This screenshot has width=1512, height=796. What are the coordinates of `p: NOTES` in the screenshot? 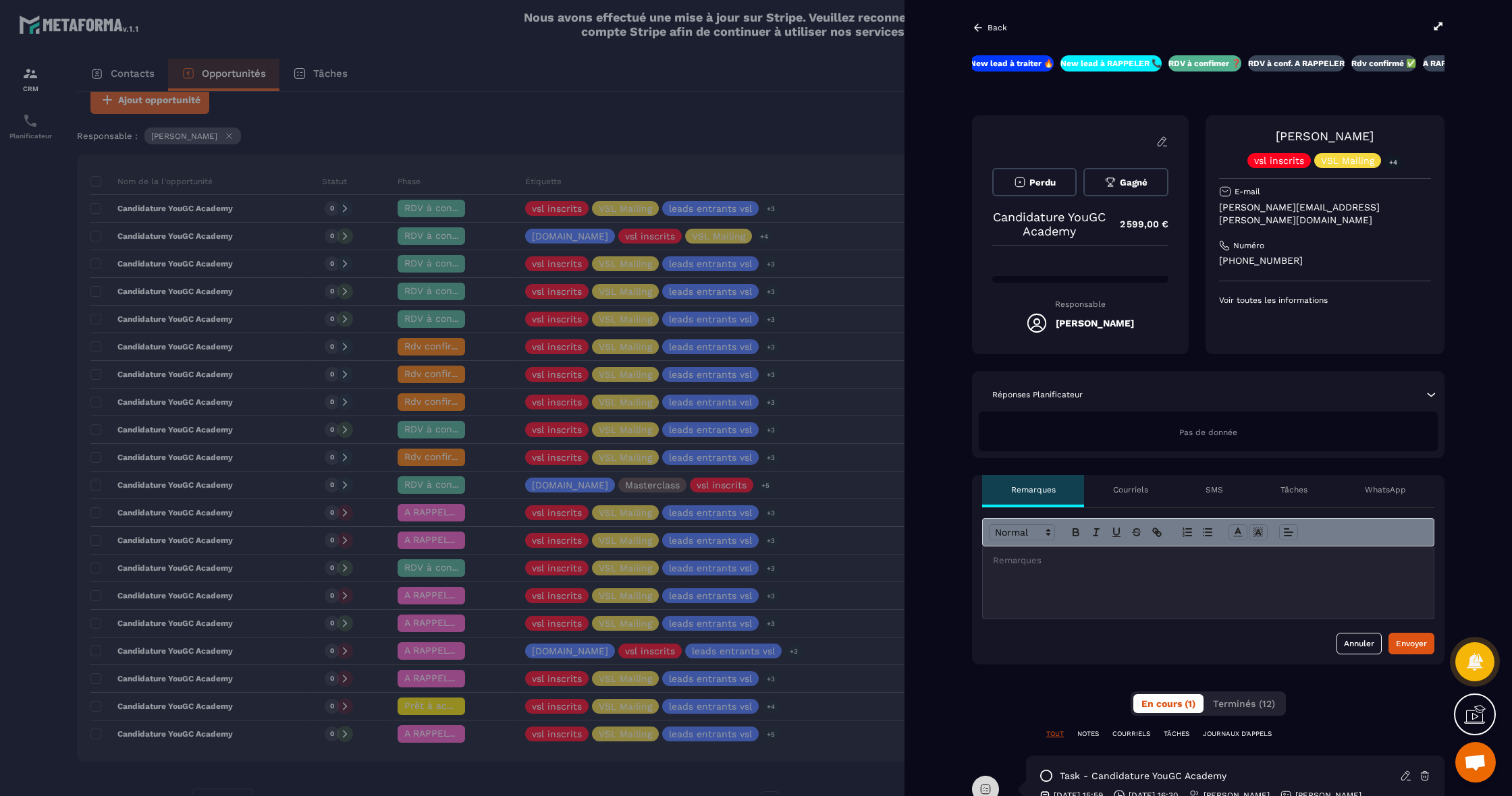 It's located at (1088, 735).